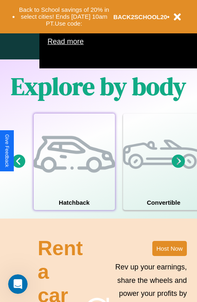  Describe the element at coordinates (98, 86) in the screenshot. I see `h1: Explore by body` at that location.